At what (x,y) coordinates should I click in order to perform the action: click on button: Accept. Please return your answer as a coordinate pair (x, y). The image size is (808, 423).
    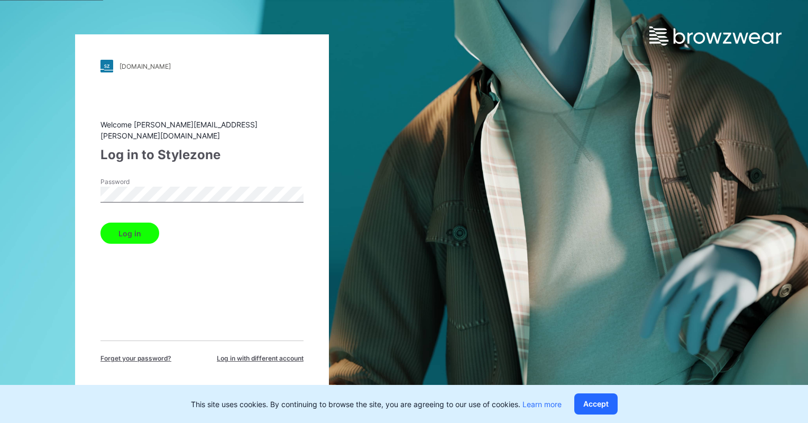
    Looking at the image, I should click on (596, 404).